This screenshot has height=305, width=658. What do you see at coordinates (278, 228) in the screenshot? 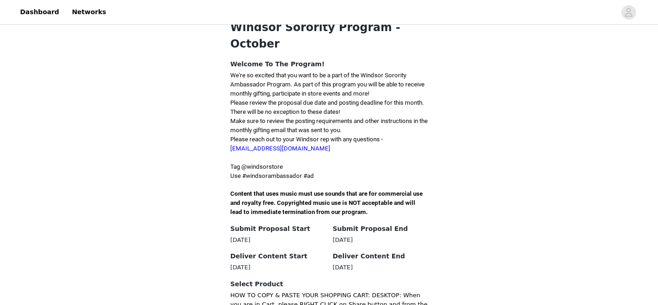
I see `h4: Submit Proposal Start` at bounding box center [278, 228].